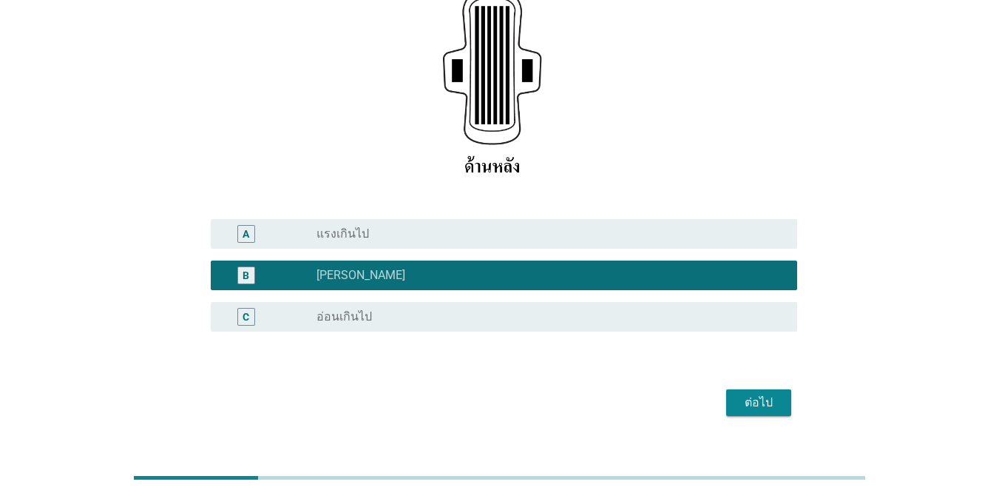  What do you see at coordinates (246, 275) in the screenshot?
I see `div: B` at bounding box center [246, 275].